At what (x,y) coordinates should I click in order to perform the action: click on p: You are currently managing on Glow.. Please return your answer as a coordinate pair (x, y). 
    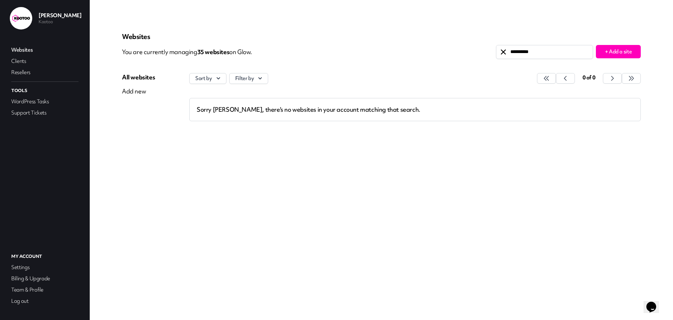
    Looking at the image, I should click on (309, 52).